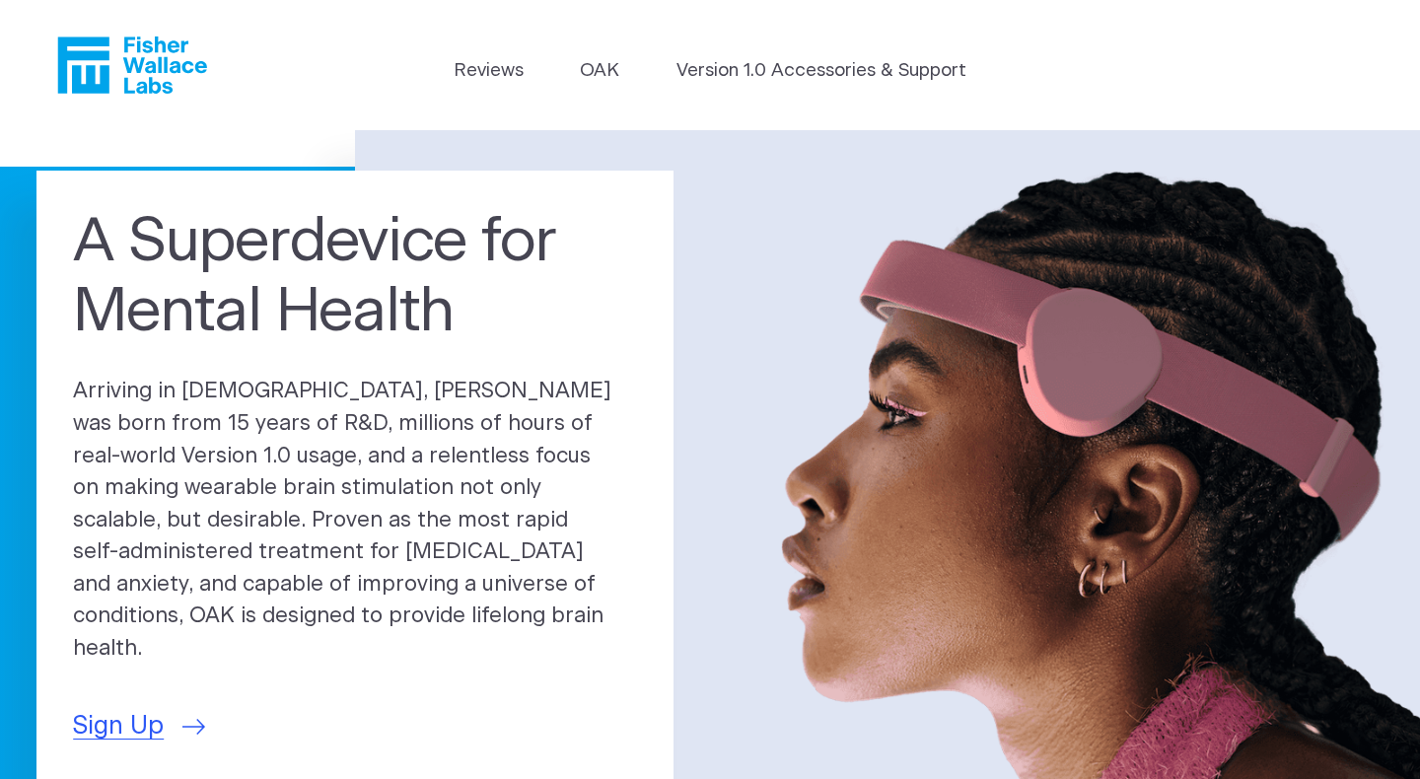 This screenshot has height=779, width=1420. What do you see at coordinates (488, 71) in the screenshot?
I see `a: Reviews` at bounding box center [488, 71].